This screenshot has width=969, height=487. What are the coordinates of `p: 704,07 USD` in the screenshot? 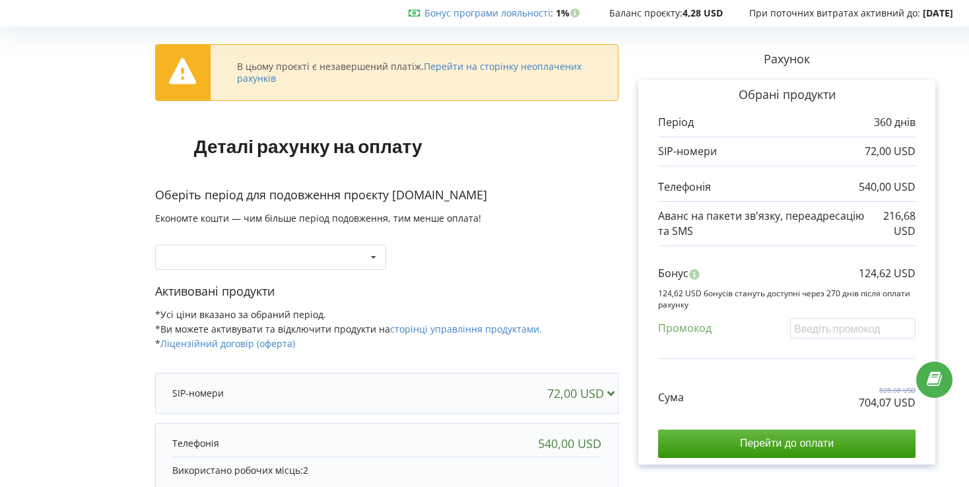 It's located at (887, 403).